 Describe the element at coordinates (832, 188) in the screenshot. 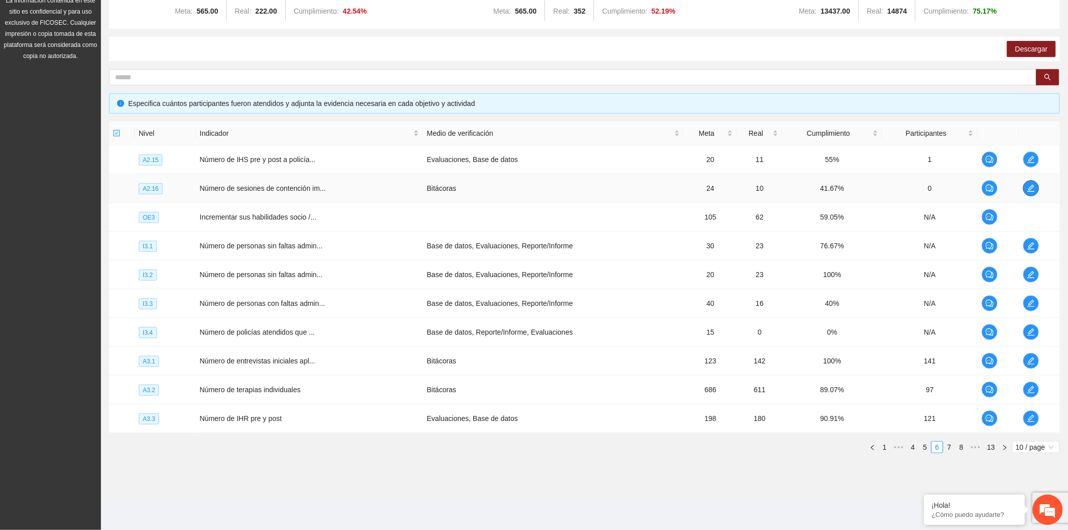

I see `td: 41.67%` at that location.